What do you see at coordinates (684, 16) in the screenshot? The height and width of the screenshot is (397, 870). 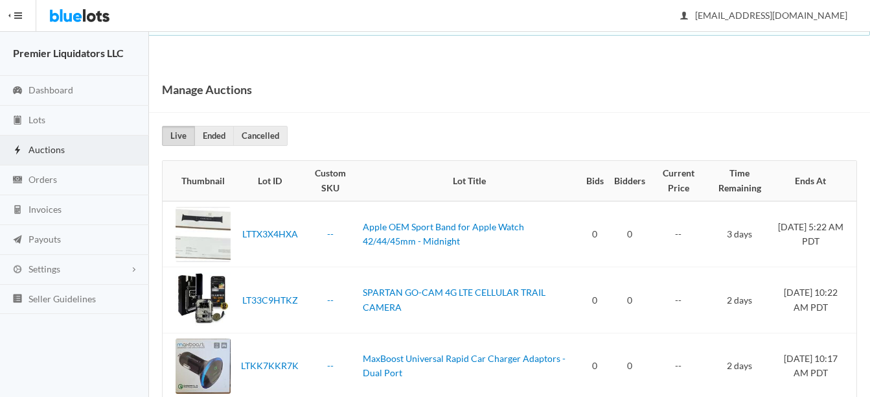 I see `ion-icon: person` at bounding box center [684, 16].